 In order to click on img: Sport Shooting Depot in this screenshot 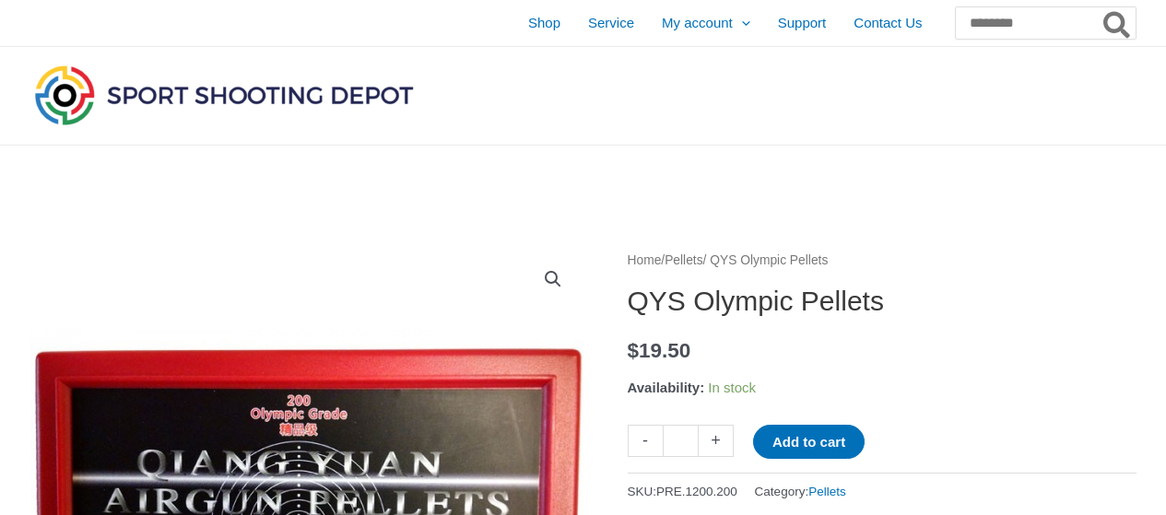, I will do `click(224, 95)`.